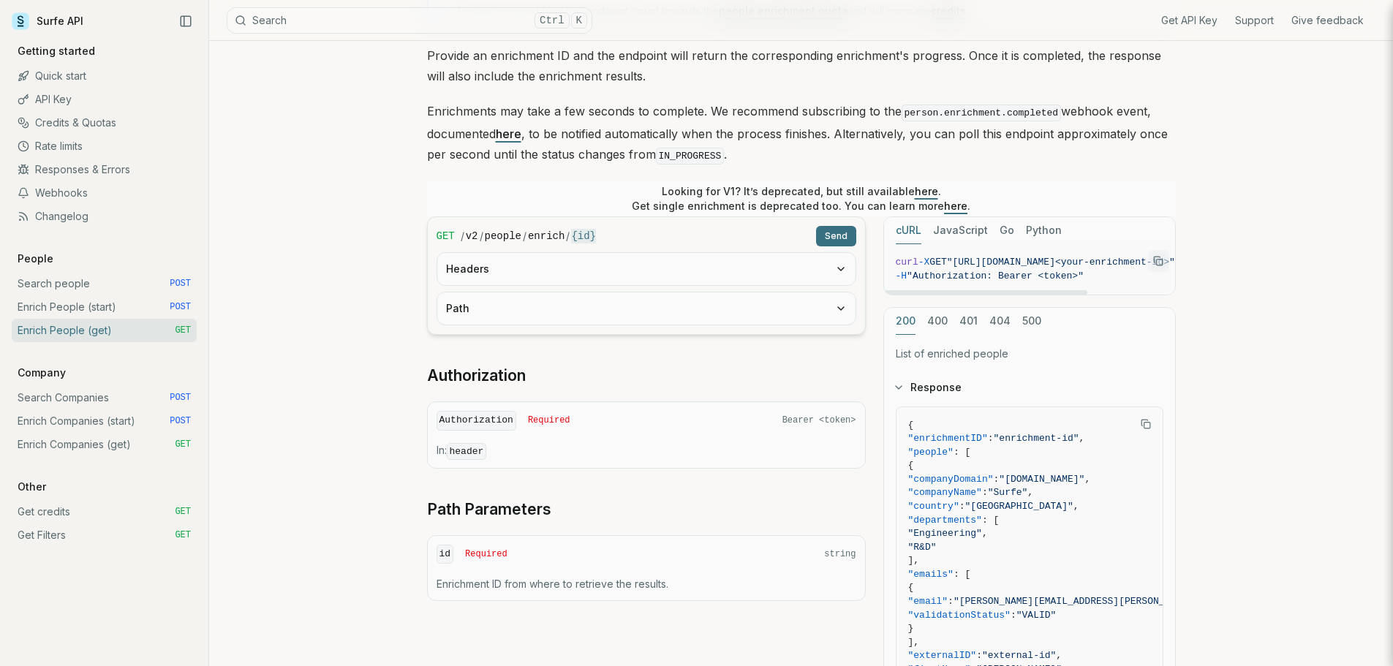  I want to click on span: curl, so click(906, 262).